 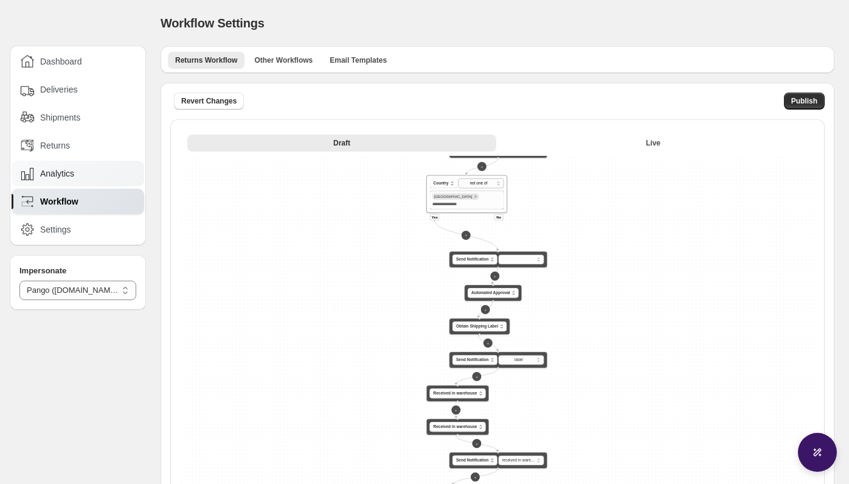 I want to click on span: Returns Workflow, so click(x=206, y=60).